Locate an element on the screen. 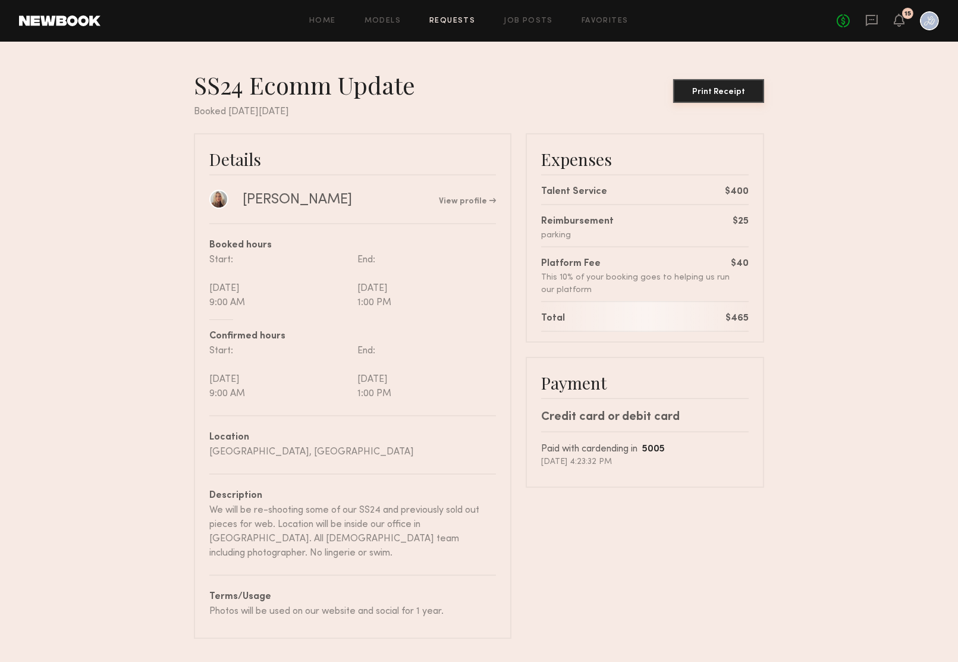 The image size is (958, 662). a: Requests is located at coordinates (452, 21).